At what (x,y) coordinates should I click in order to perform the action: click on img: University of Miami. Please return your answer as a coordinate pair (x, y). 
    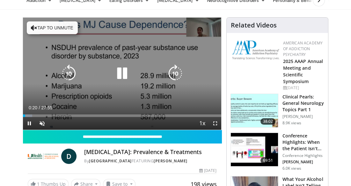
    Looking at the image, I should click on (43, 156).